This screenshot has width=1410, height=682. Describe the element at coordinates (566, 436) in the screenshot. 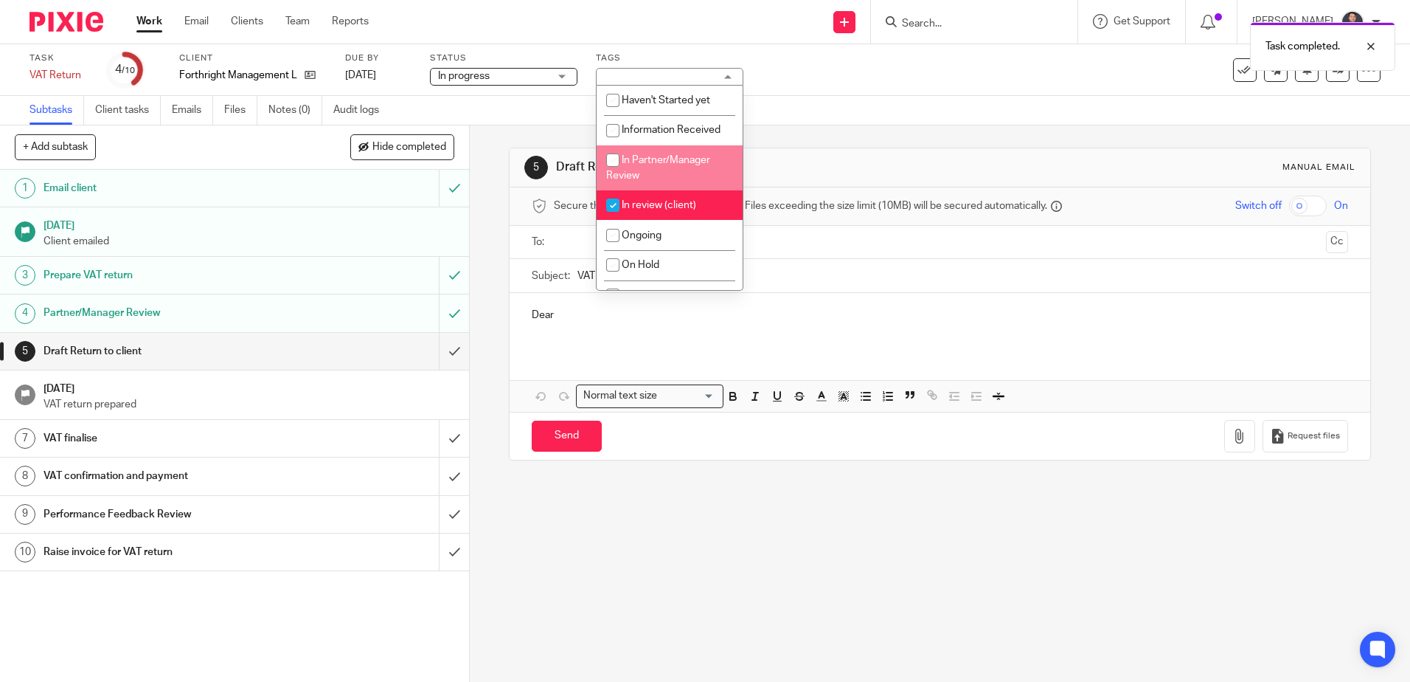

I see `input: Send` at that location.